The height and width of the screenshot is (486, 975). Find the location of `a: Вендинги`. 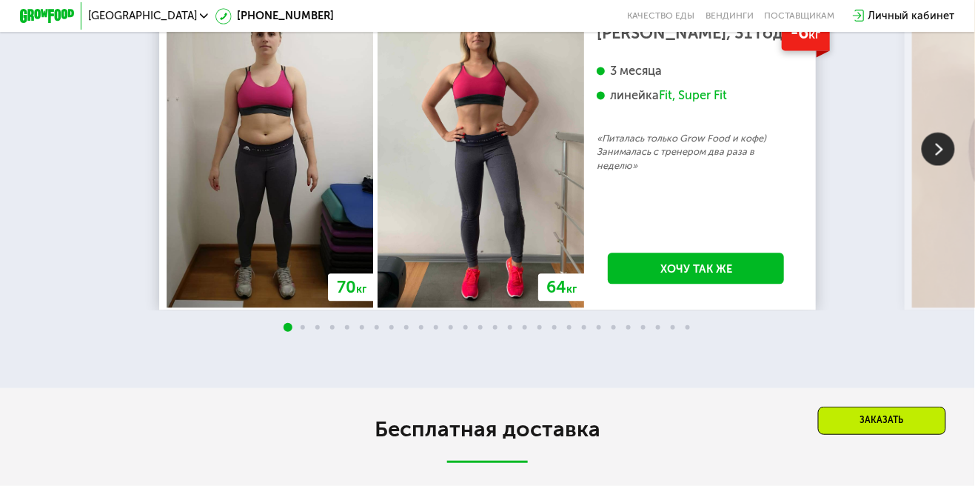

a: Вендинги is located at coordinates (729, 16).